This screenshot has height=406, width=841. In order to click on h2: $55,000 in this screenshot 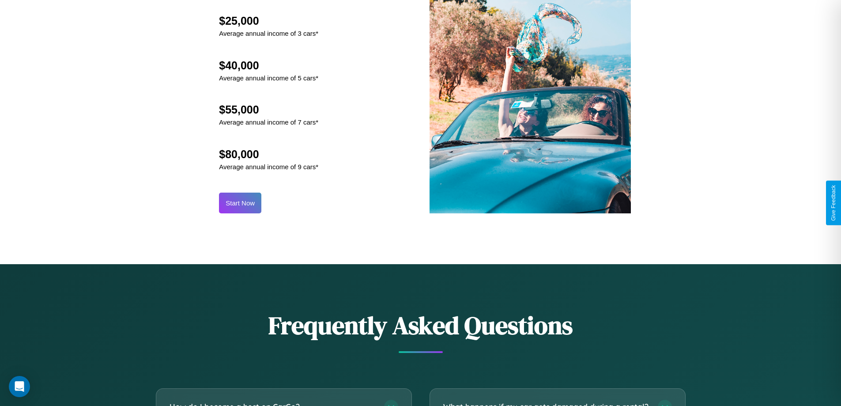, I will do `click(268, 109)`.